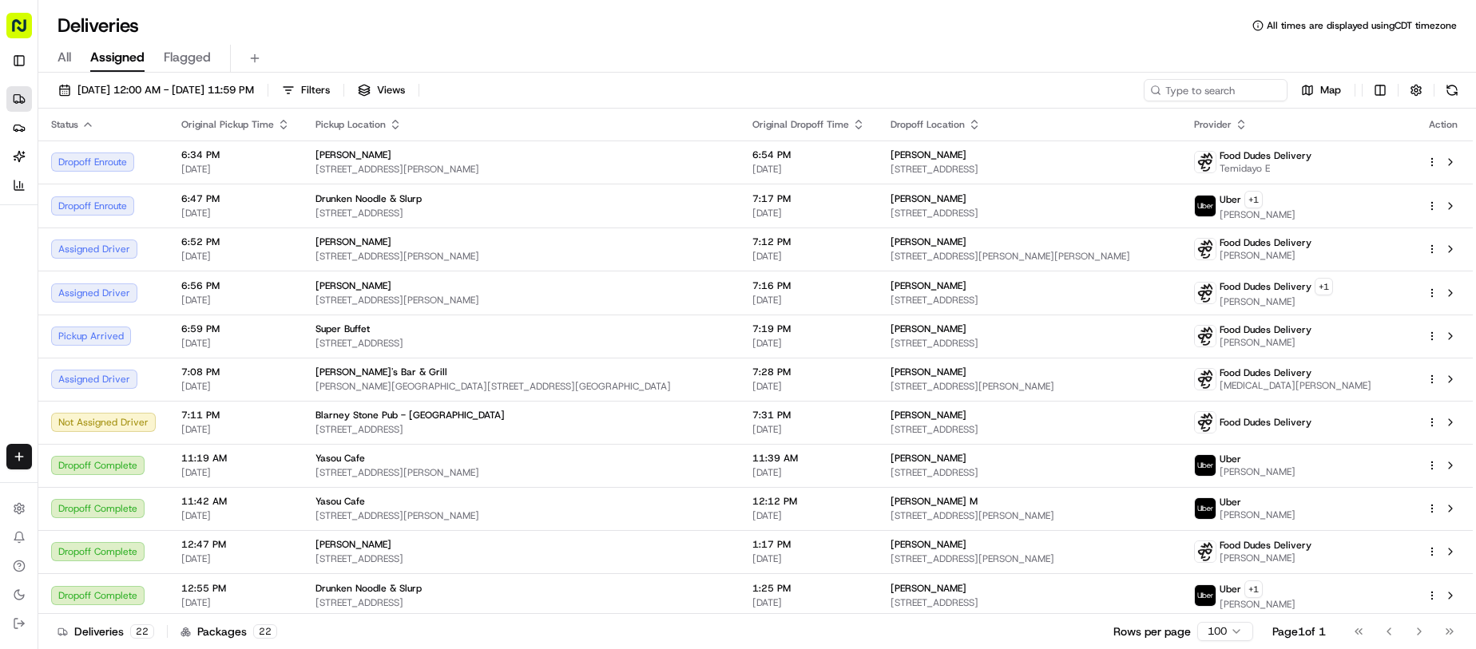  I want to click on img: 1736555255976-a54dd68f-1ca7-489b-9aae-adbdc363a1c4, so click(38, 299).